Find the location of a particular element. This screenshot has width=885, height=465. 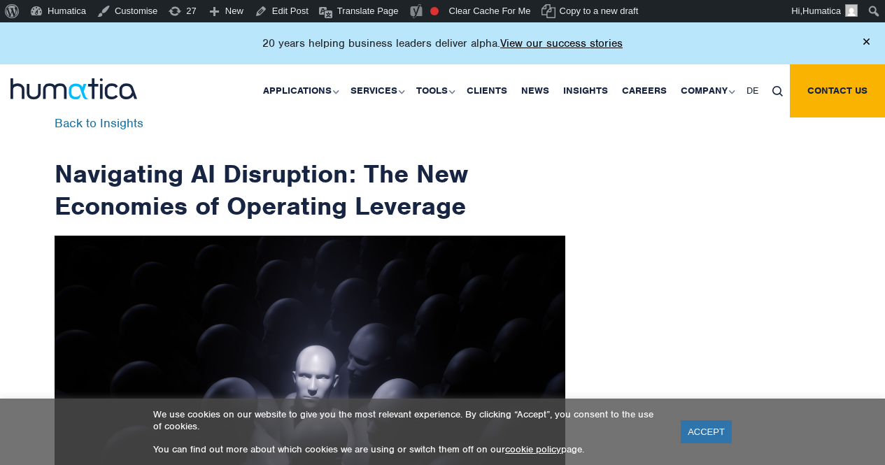

a: Back to Insights is located at coordinates (99, 123).